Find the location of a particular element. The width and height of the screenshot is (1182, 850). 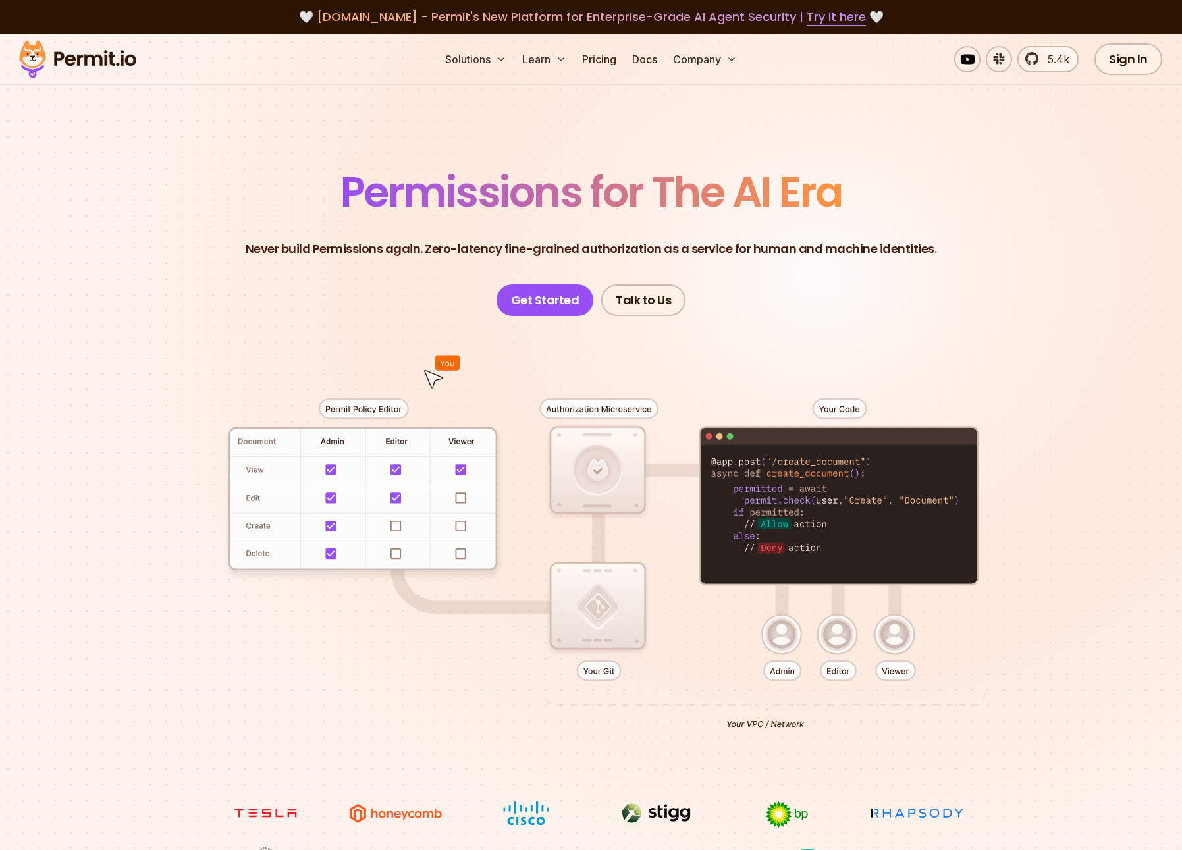

a: 5.4k is located at coordinates (1048, 59).